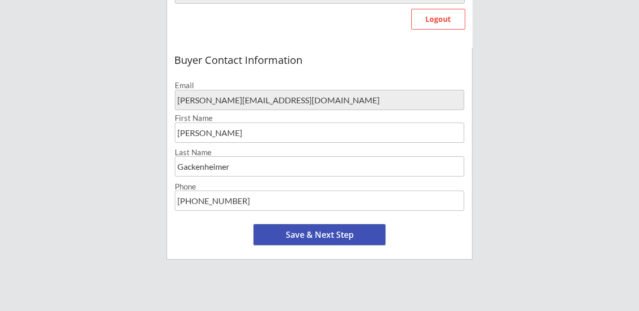 The height and width of the screenshot is (311, 639). What do you see at coordinates (319, 186) in the screenshot?
I see `div: Phone` at bounding box center [319, 186].